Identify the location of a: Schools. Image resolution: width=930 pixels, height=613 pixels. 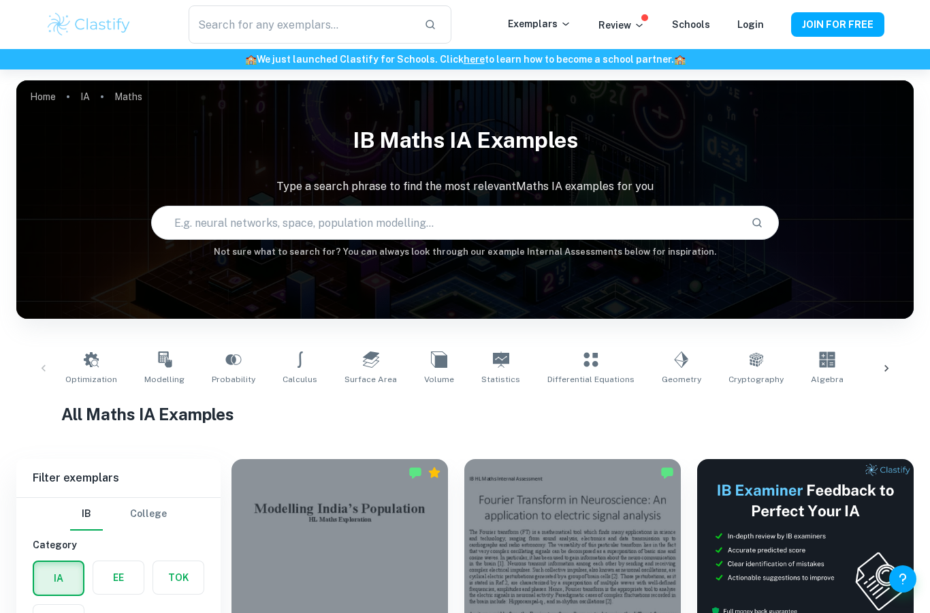
(691, 25).